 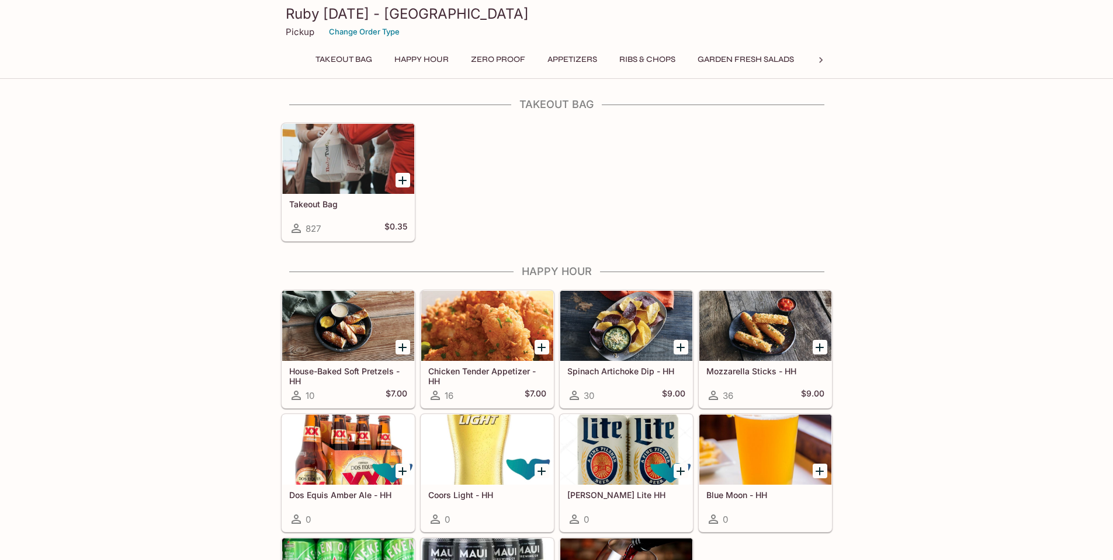 What do you see at coordinates (348, 182) in the screenshot?
I see `a: Takeout Bag827$0.35` at bounding box center [348, 182].